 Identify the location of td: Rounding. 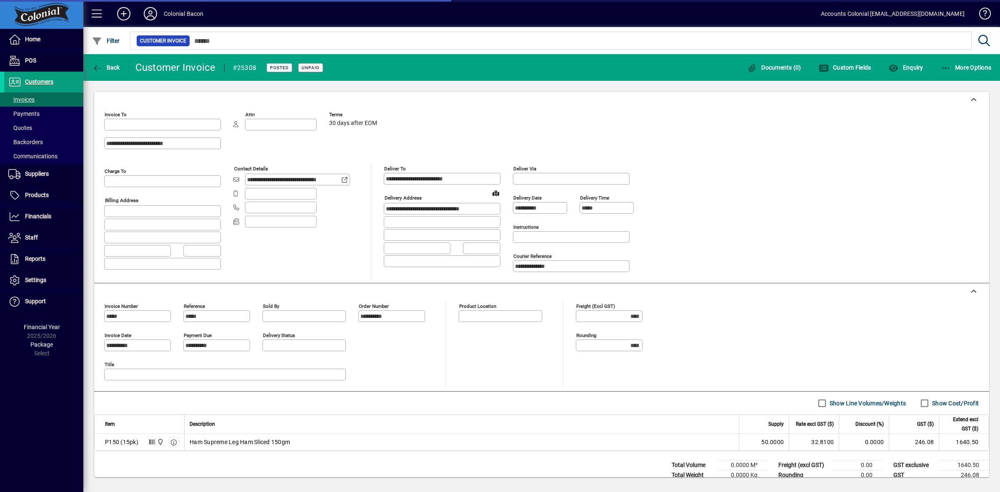
(803, 475).